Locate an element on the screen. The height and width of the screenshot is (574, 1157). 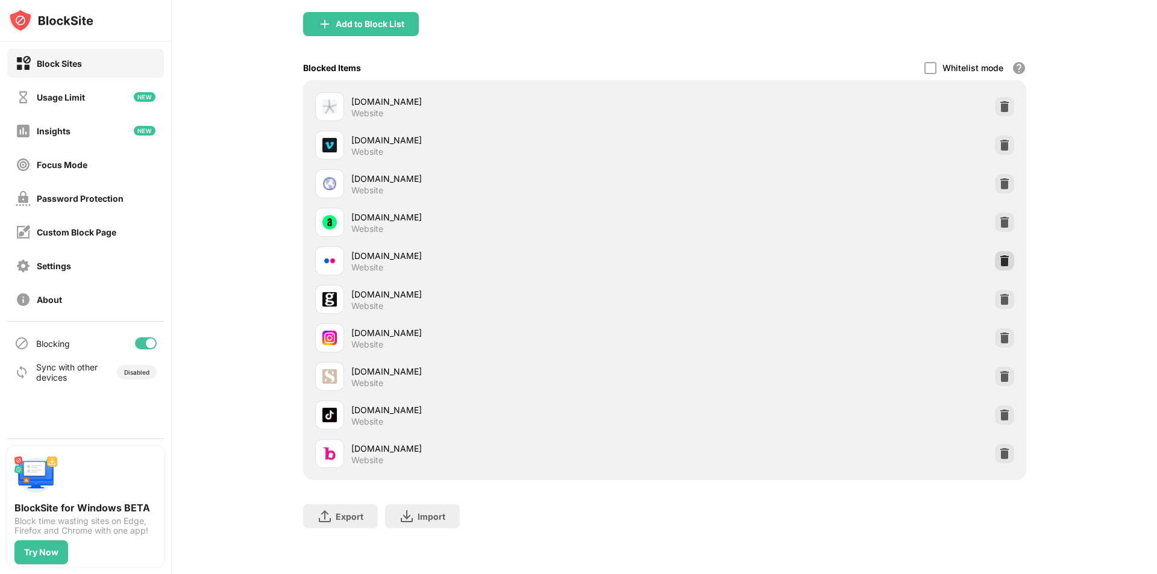
img: logo-blocksite.svg is located at coordinates (51, 20).